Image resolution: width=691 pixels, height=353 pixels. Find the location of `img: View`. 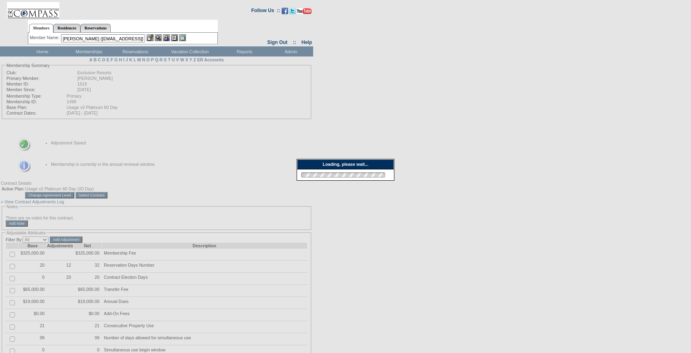

img: View is located at coordinates (158, 38).